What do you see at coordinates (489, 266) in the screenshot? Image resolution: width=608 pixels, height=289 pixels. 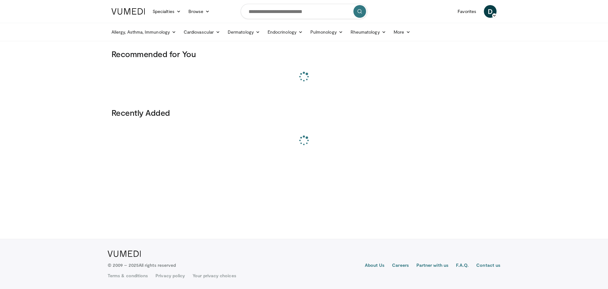 I see `a: Contact us` at bounding box center [489, 266].